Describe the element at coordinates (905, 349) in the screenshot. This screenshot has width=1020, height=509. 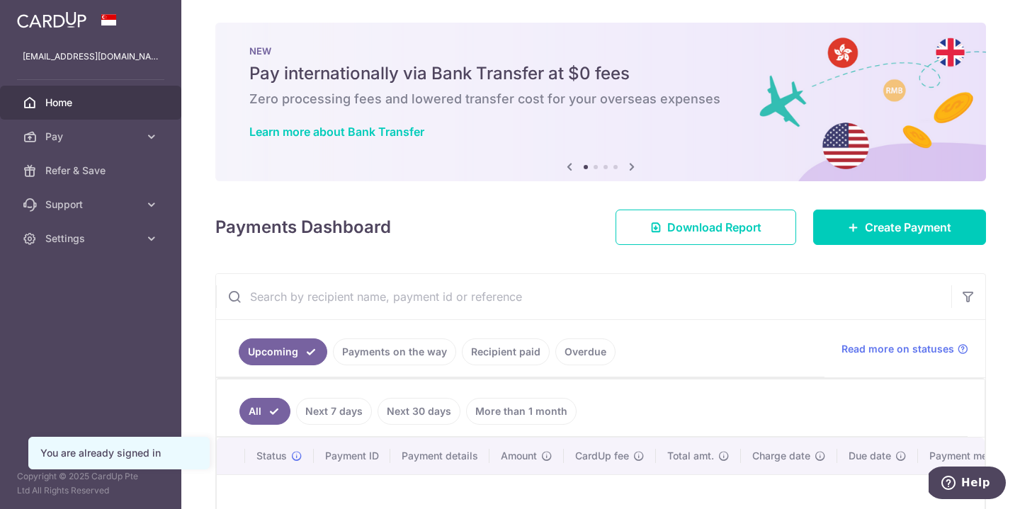
I see `a: Read more on statuses` at that location.